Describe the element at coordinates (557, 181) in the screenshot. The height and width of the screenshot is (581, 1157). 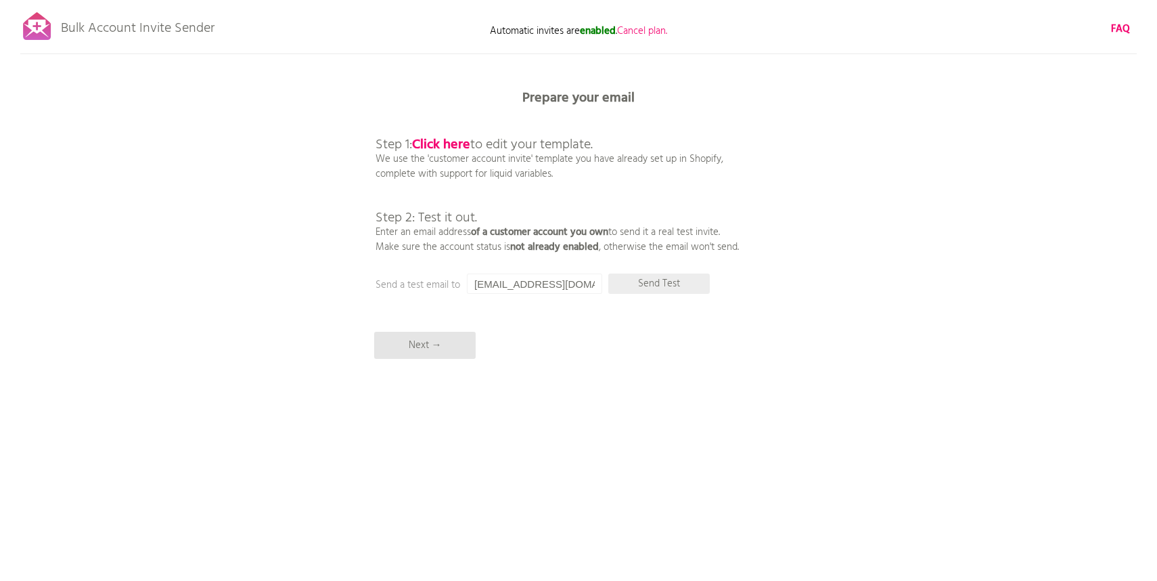
I see `p: We use the 'customer account invite' template you have already set up in Shopify, complete with s...` at that location.